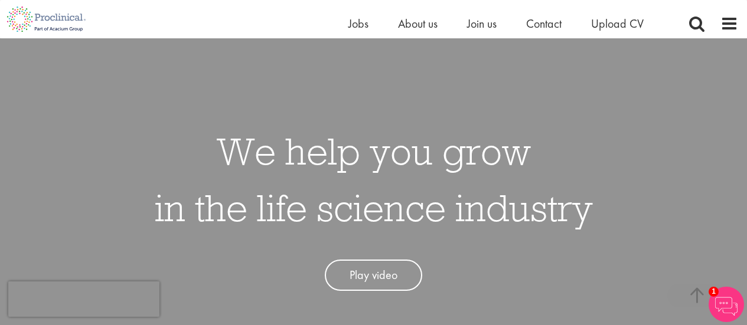 The image size is (747, 325). What do you see at coordinates (358, 24) in the screenshot?
I see `span: Jobs` at bounding box center [358, 24].